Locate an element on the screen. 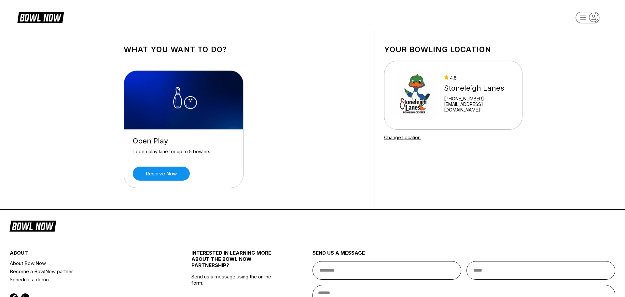  h1: Your bowling location is located at coordinates (453, 50).